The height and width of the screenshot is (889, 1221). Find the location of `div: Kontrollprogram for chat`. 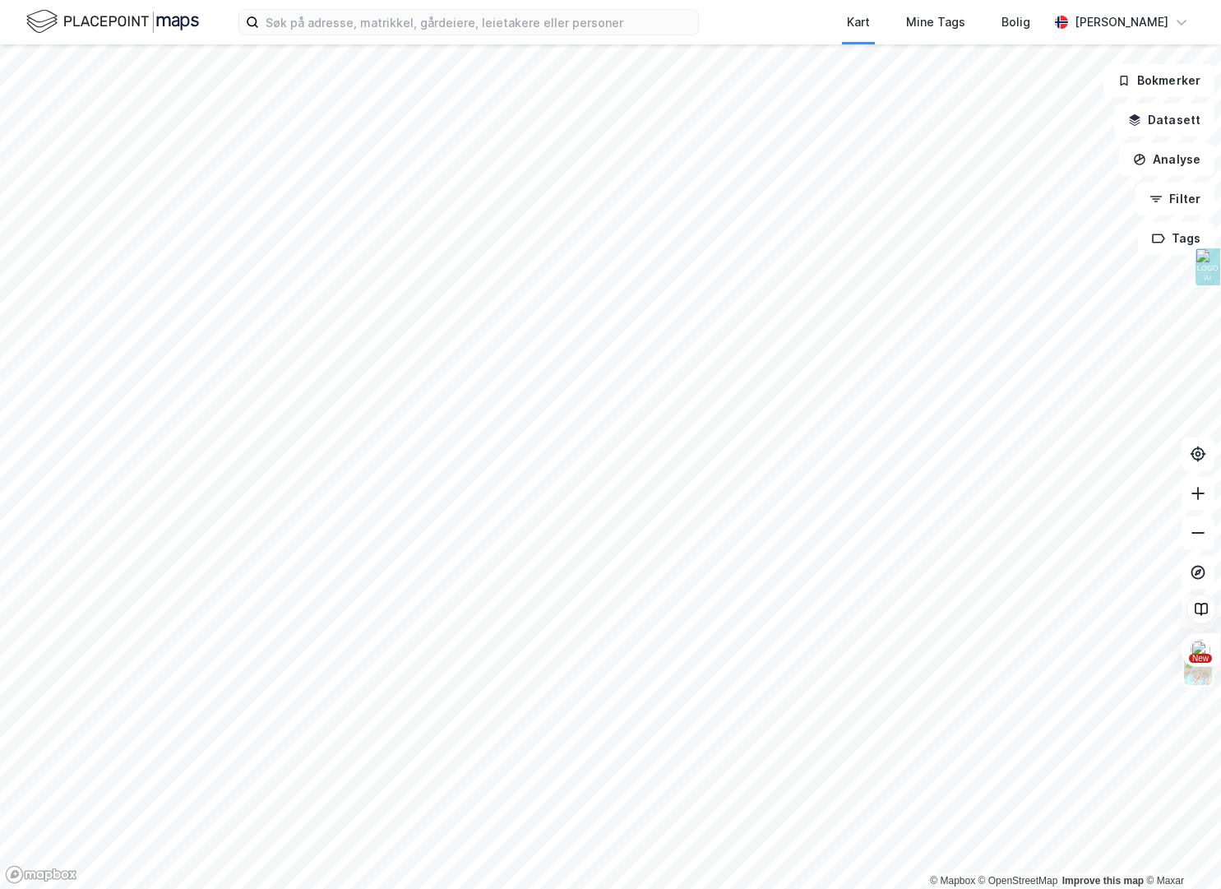

div: Kontrollprogram for chat is located at coordinates (1180, 850).